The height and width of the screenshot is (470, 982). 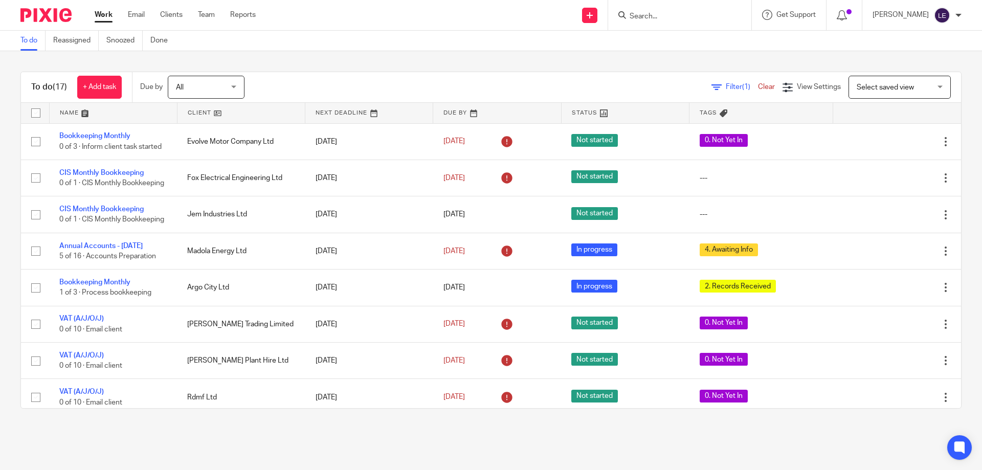 I want to click on img: svg%3E, so click(x=942, y=15).